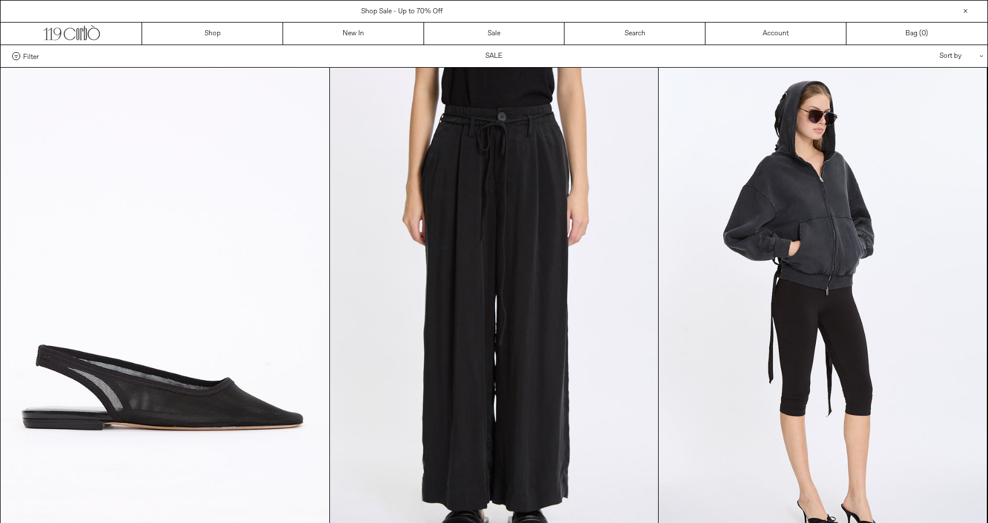 This screenshot has height=523, width=988. Describe the element at coordinates (402, 12) in the screenshot. I see `a: Shop Sale - Up to 70% Off` at that location.